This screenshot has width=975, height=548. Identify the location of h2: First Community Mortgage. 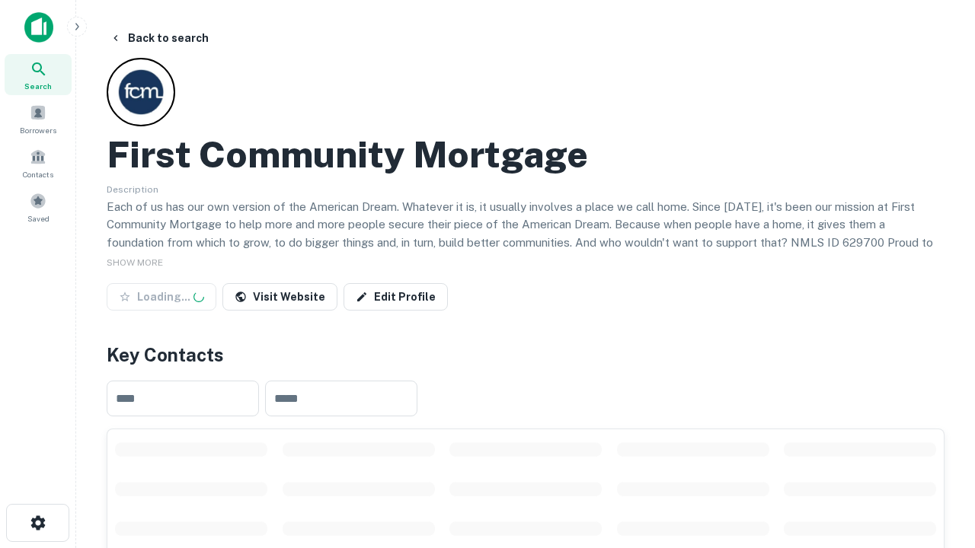
(347, 155).